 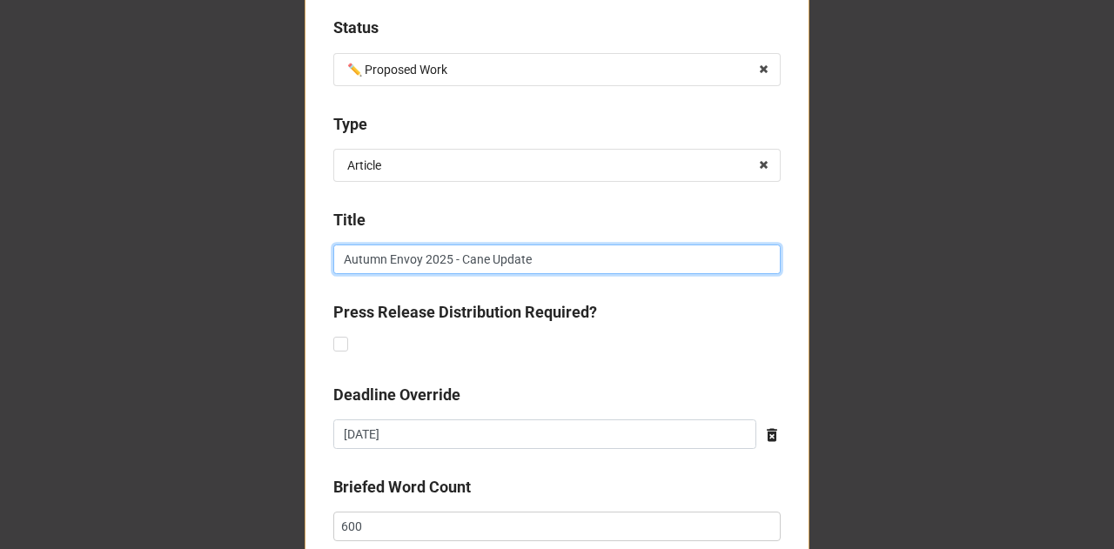 I want to click on input: Date, so click(x=545, y=434).